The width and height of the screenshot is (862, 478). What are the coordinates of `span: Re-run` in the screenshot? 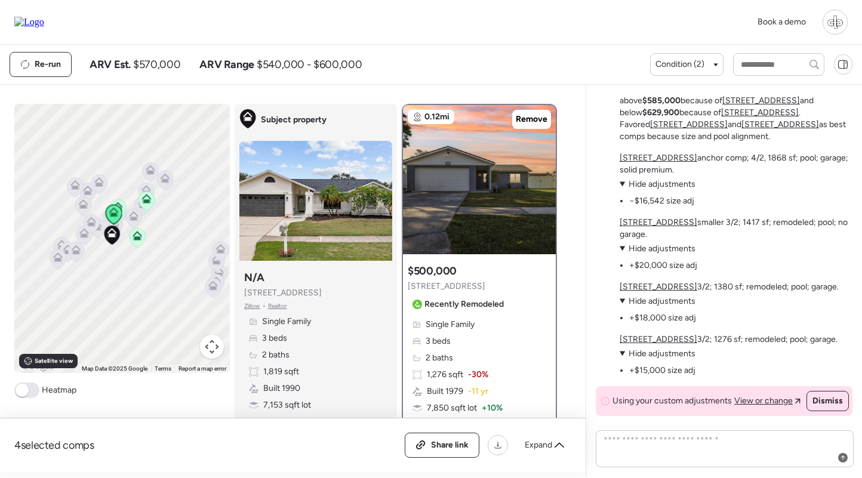 It's located at (48, 64).